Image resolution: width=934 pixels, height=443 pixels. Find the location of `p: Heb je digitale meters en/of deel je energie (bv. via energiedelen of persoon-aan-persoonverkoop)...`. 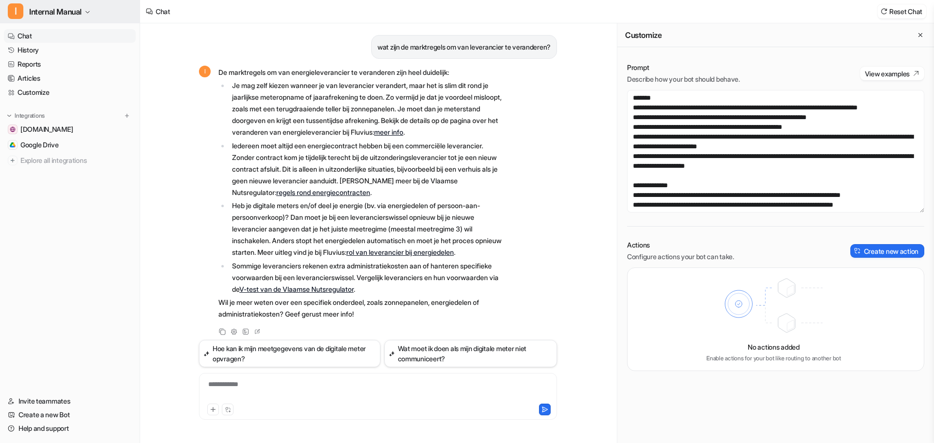

p: Heb je digitale meters en/of deel je energie (bv. via energiedelen of persoon-aan-persoonverkoop)... is located at coordinates (367, 229).